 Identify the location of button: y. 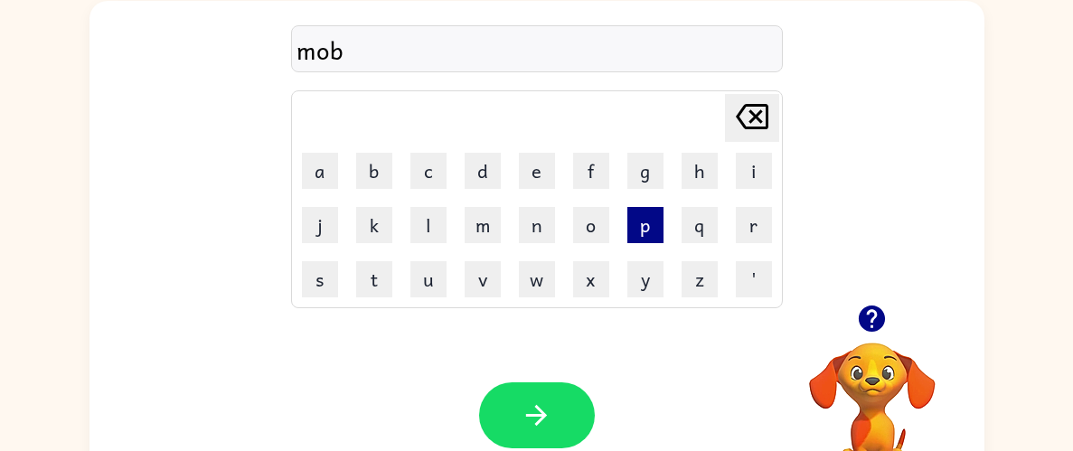
(645, 279).